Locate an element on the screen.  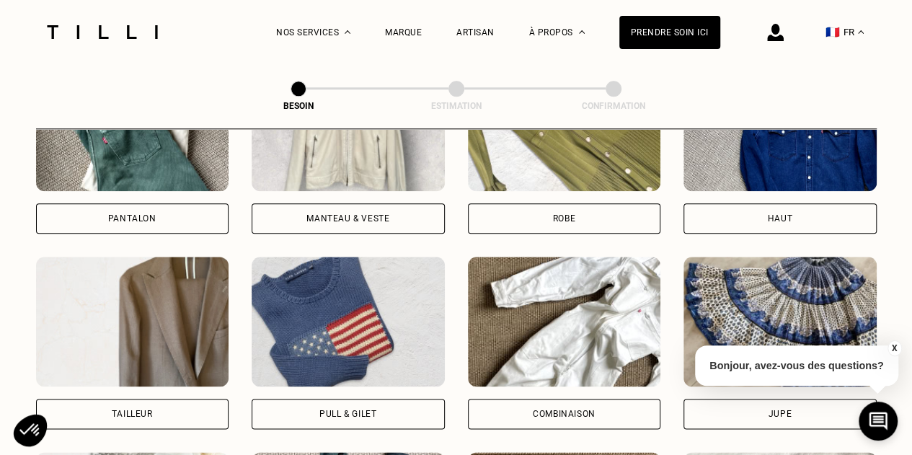
div: Tailleur is located at coordinates (132, 414).